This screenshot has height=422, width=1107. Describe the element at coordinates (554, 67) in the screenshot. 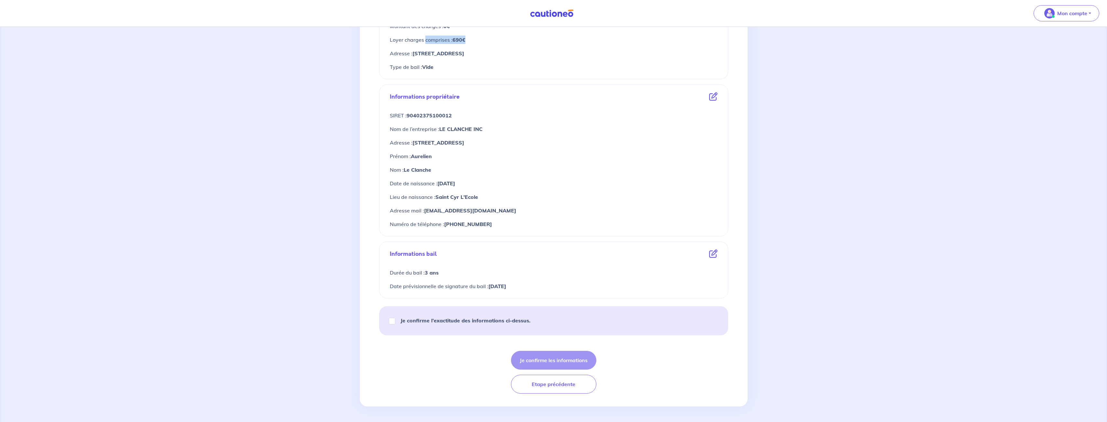

I see `p: Type de bail :` at that location.